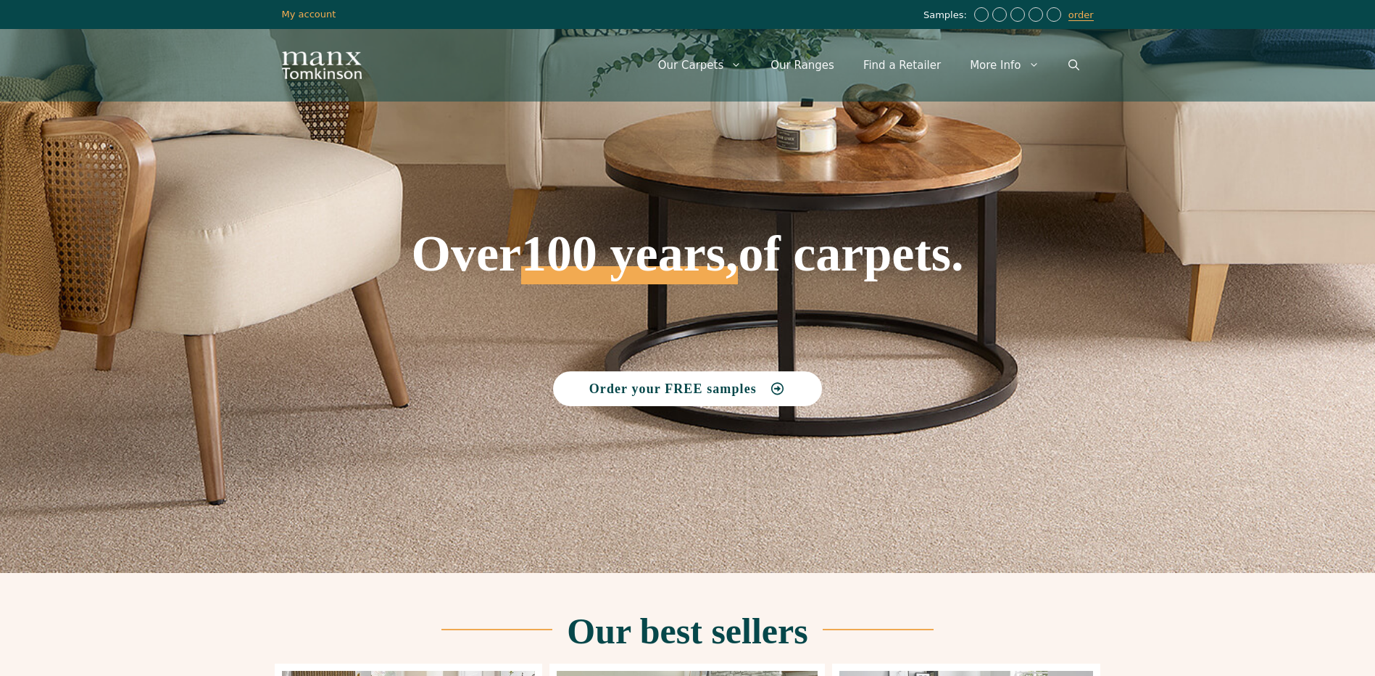 This screenshot has height=676, width=1375. I want to click on img: Manx Tomkinson, so click(322, 65).